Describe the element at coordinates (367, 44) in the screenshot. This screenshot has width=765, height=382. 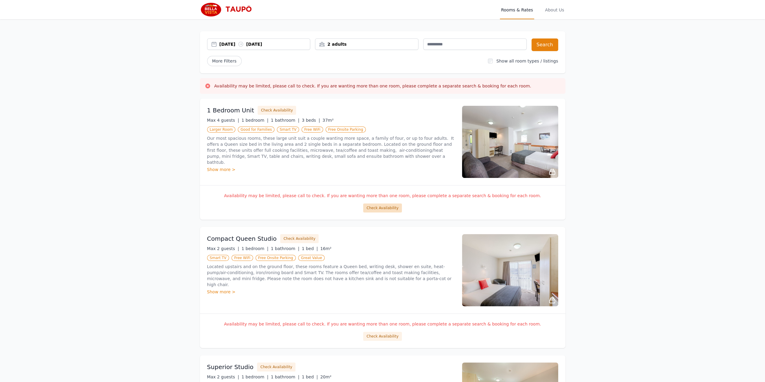
I see `div: 2 adults` at that location.